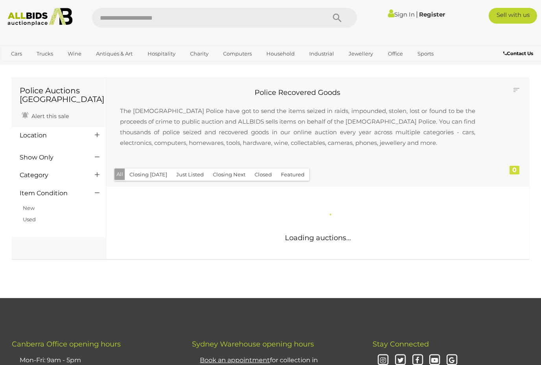 The image size is (541, 365). I want to click on a: Computers, so click(237, 54).